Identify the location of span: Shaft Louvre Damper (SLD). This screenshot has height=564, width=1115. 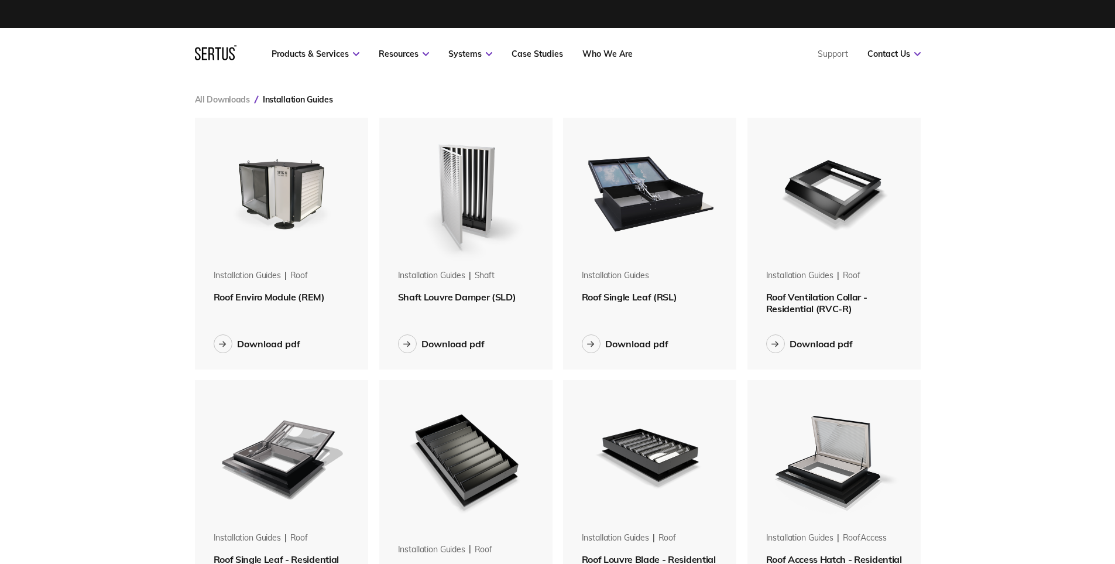
(457, 297).